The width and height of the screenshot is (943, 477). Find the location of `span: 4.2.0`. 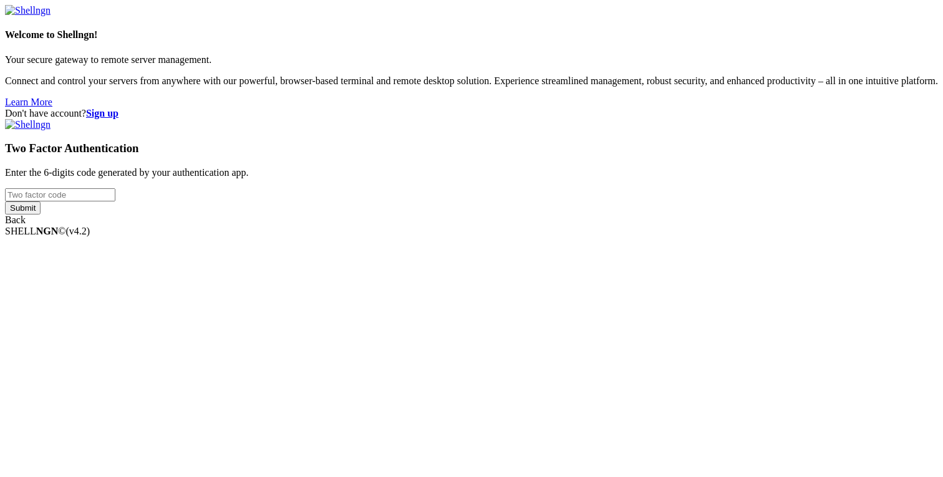

span: 4.2.0 is located at coordinates (78, 231).